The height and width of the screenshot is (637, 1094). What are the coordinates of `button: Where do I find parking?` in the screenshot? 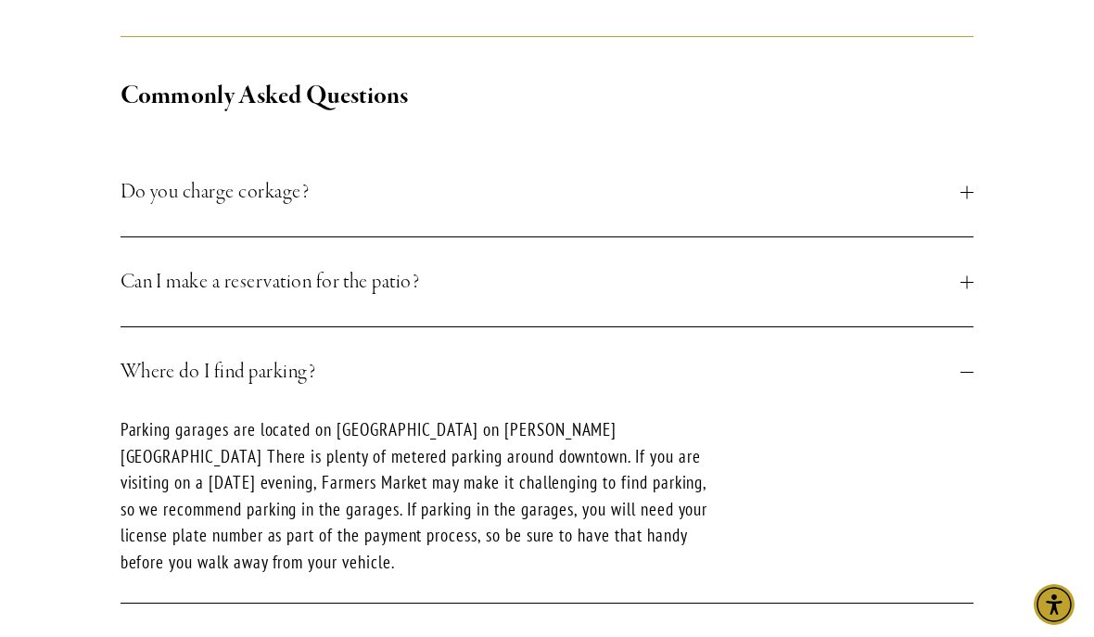 It's located at (547, 372).